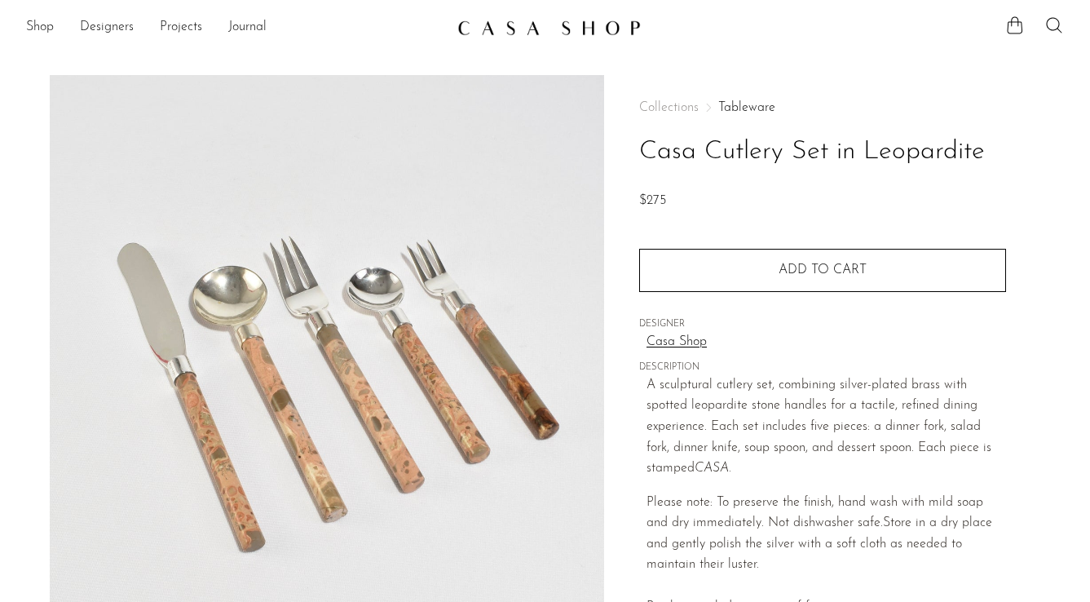 The height and width of the screenshot is (602, 1090). I want to click on a: Shop, so click(40, 28).